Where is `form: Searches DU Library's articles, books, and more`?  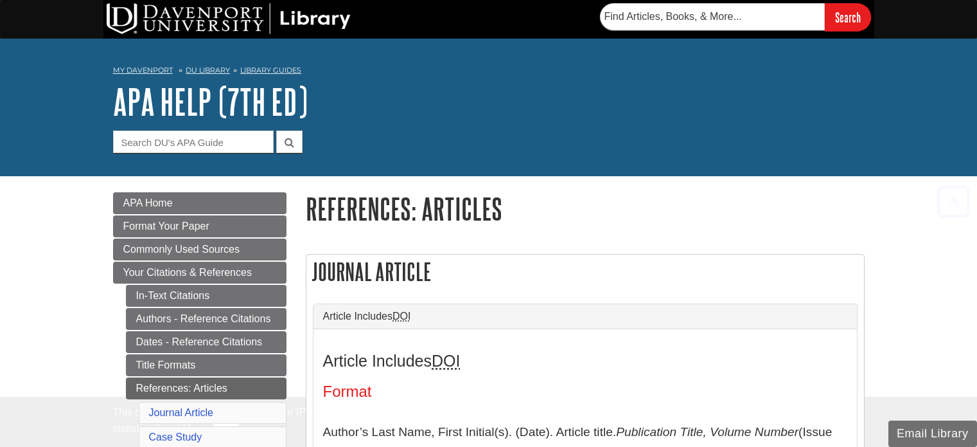 form: Searches DU Library's articles, books, and more is located at coordinates (736, 17).